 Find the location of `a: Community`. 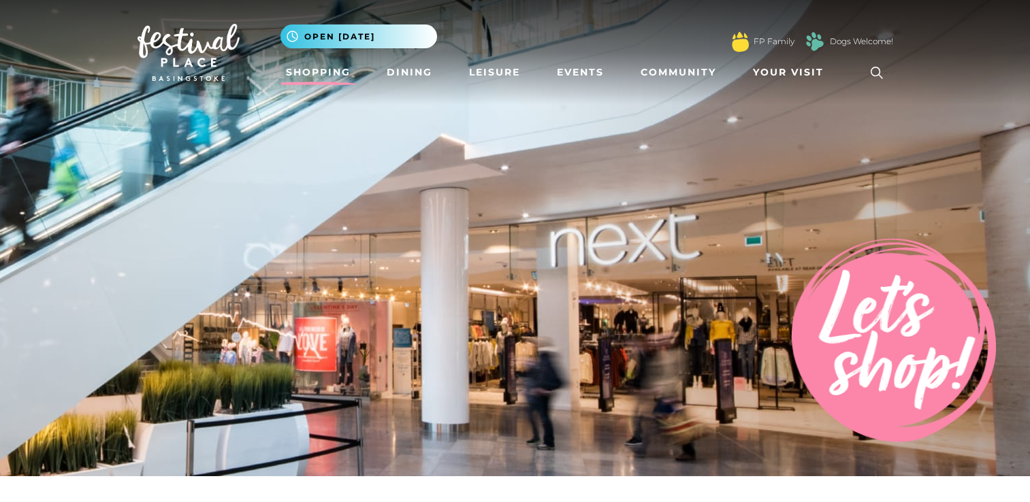

a: Community is located at coordinates (678, 72).